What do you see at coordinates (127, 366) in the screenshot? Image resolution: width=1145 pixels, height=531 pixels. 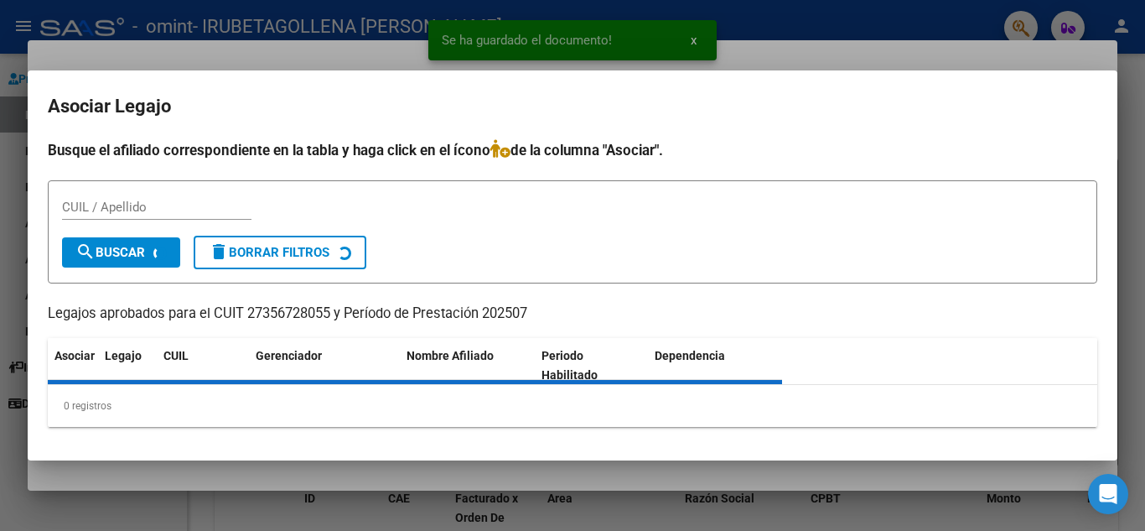 I see `datatable-header-cell: Legajo` at bounding box center [127, 366].